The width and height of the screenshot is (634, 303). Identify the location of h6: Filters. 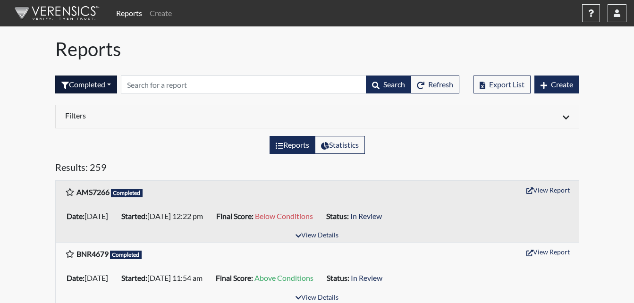
(188, 115).